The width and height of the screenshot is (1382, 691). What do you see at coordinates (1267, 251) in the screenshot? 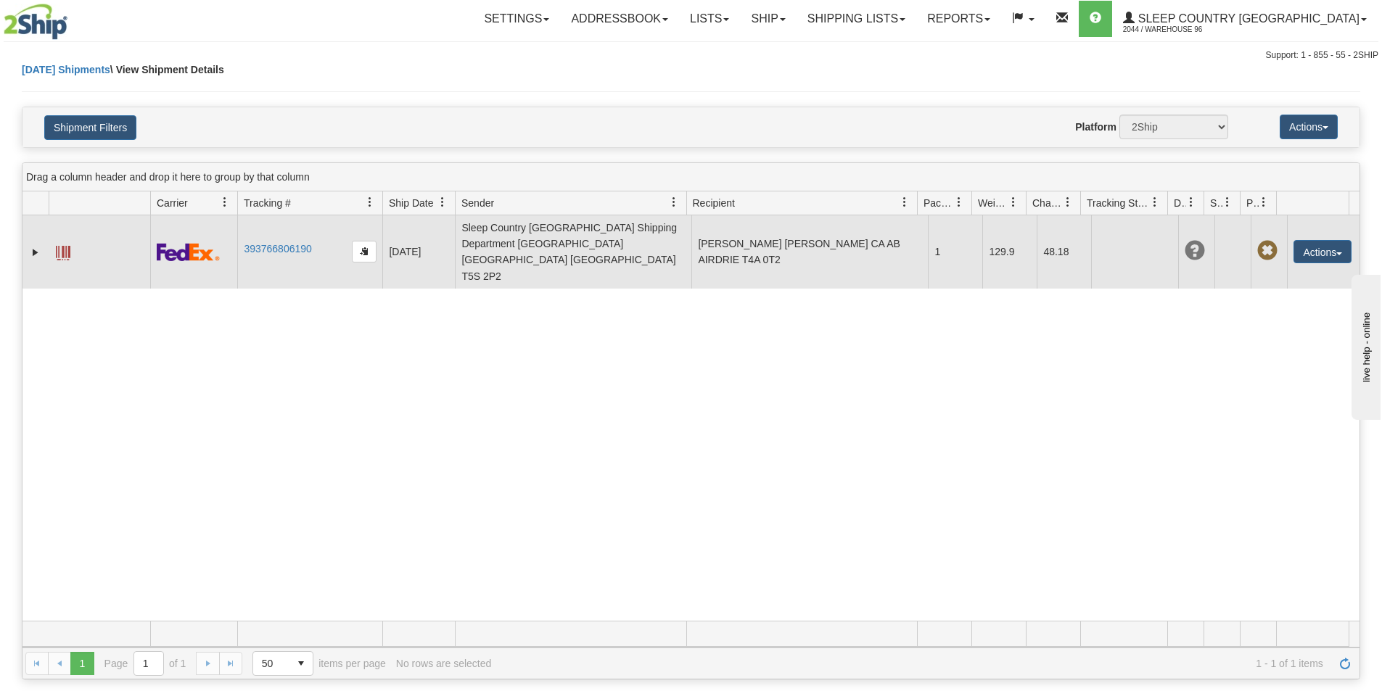
I see `span: Pickup Not Assigned` at bounding box center [1267, 251].